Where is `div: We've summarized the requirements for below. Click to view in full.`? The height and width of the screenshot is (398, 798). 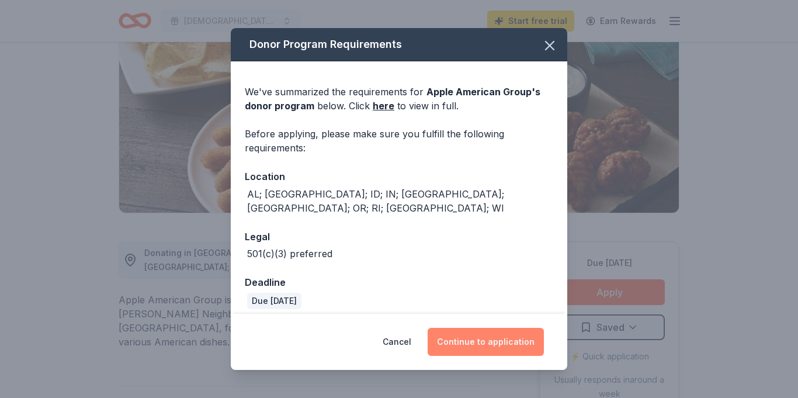
div: We've summarized the requirements for below. Click to view in full. is located at coordinates (399, 99).